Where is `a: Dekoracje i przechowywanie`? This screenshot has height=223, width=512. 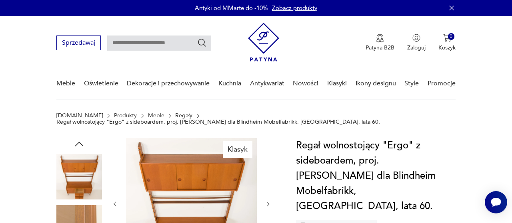 a: Dekoracje i przechowywanie is located at coordinates (168, 84).